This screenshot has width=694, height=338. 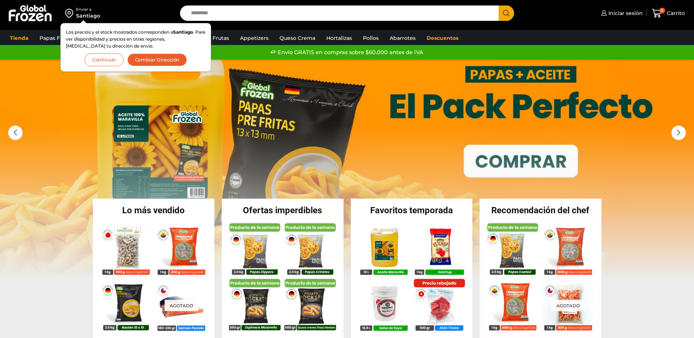 What do you see at coordinates (283, 210) in the screenshot?
I see `h2: Ofertas imperdibles` at bounding box center [283, 210].